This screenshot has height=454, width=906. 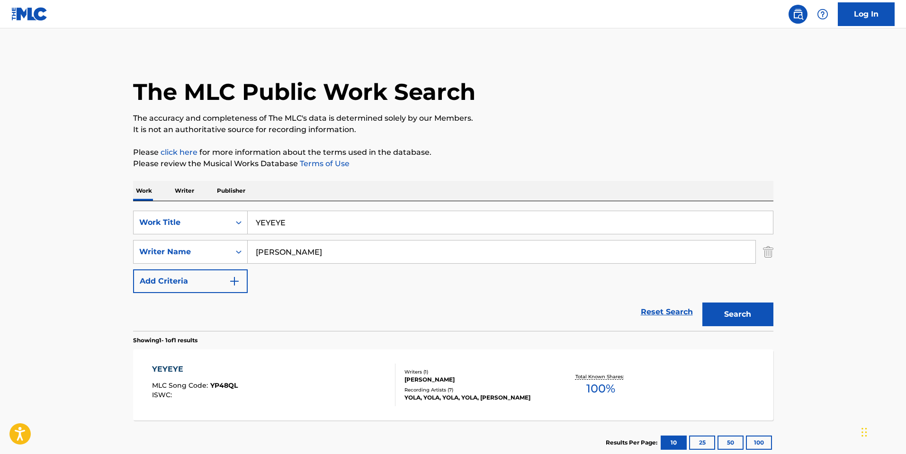 I want to click on button: 50, so click(x=730, y=443).